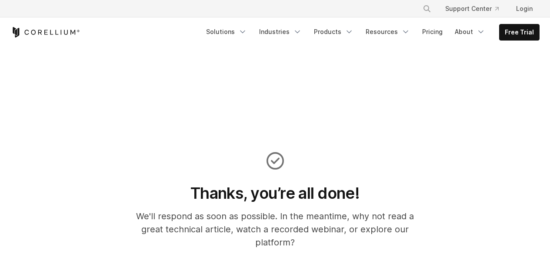 Image resolution: width=550 pixels, height=255 pixels. What do you see at coordinates (520, 32) in the screenshot?
I see `a: Free Trial` at bounding box center [520, 32].